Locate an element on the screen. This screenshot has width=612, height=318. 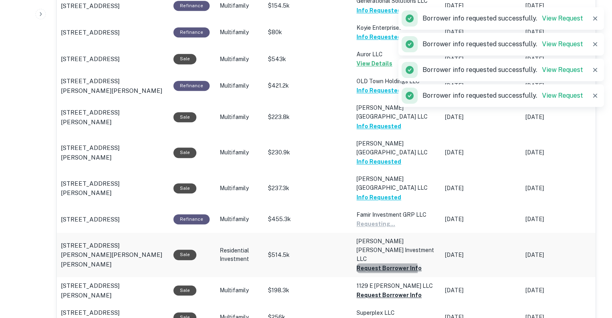
p: $237.3k is located at coordinates (308, 188).